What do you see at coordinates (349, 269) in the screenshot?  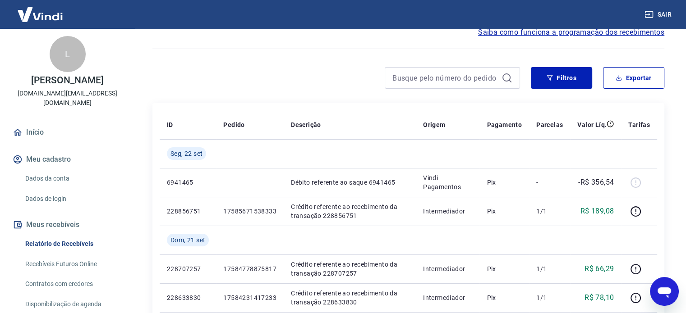 I see `p: Crédito referente ao recebimento da transação 228707257` at bounding box center [349, 269].